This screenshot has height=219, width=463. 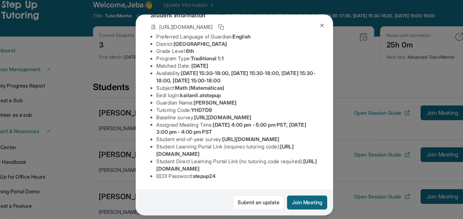 I want to click on li: Matched Date:, so click(x=234, y=67).